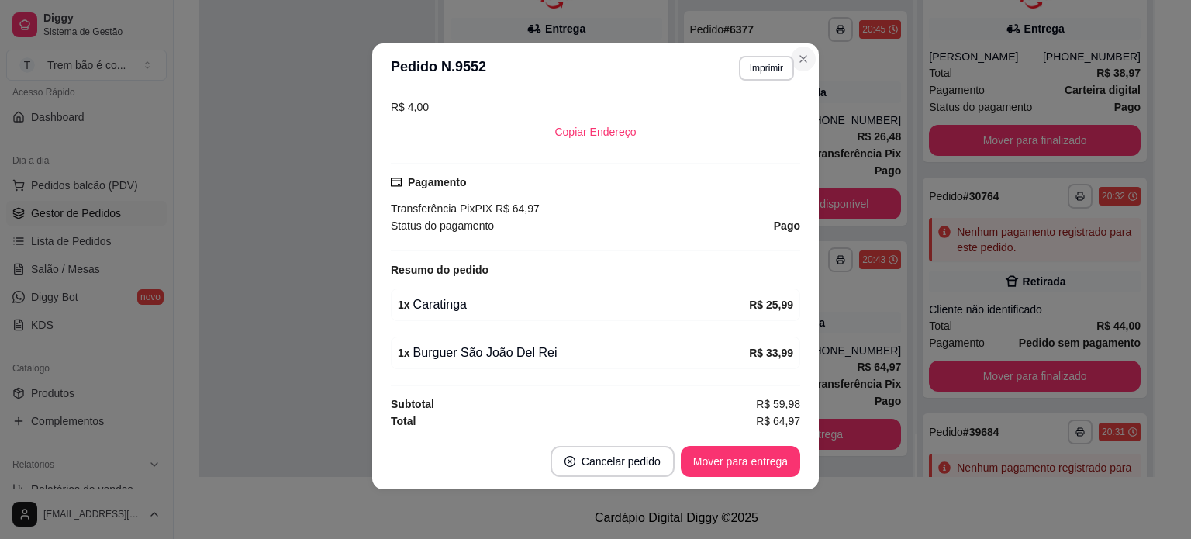  What do you see at coordinates (570, 461) in the screenshot?
I see `span: close-circle` at bounding box center [570, 461].